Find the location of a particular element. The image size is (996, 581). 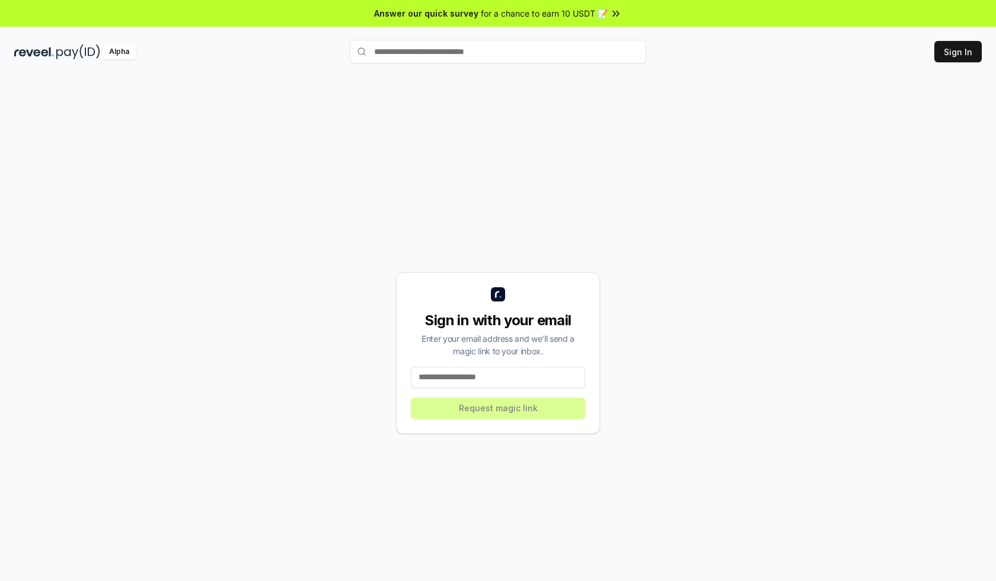

span: Answer our quick survey is located at coordinates (426, 13).